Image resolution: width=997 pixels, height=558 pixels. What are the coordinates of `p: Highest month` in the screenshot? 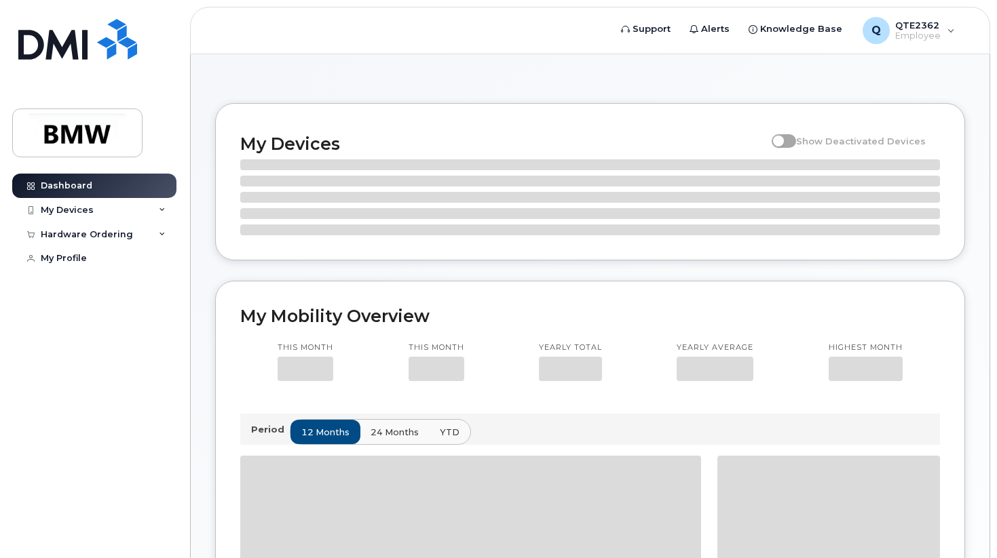 It's located at (865, 348).